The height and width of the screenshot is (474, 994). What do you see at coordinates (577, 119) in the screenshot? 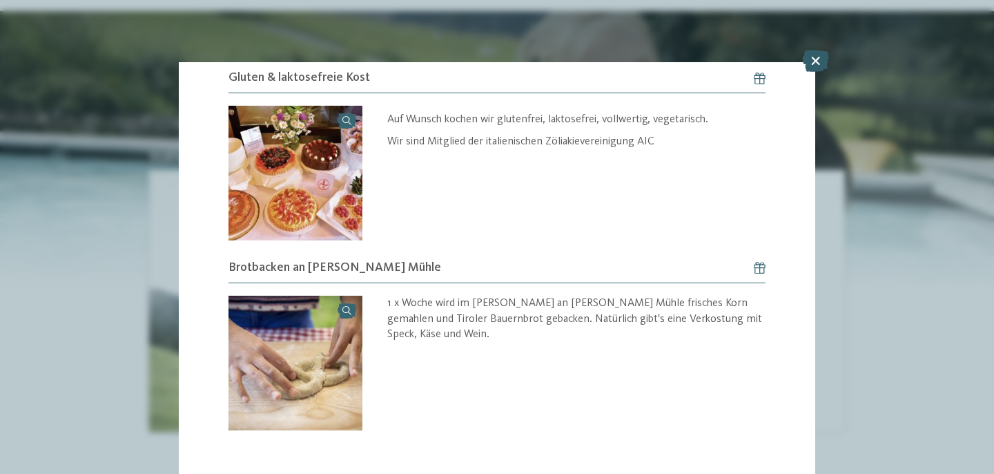
I see `p: Auf Wunsch kochen wir glutenfrei, laktosefrei, vollwertig, vegetarisch.` at bounding box center [577, 119].